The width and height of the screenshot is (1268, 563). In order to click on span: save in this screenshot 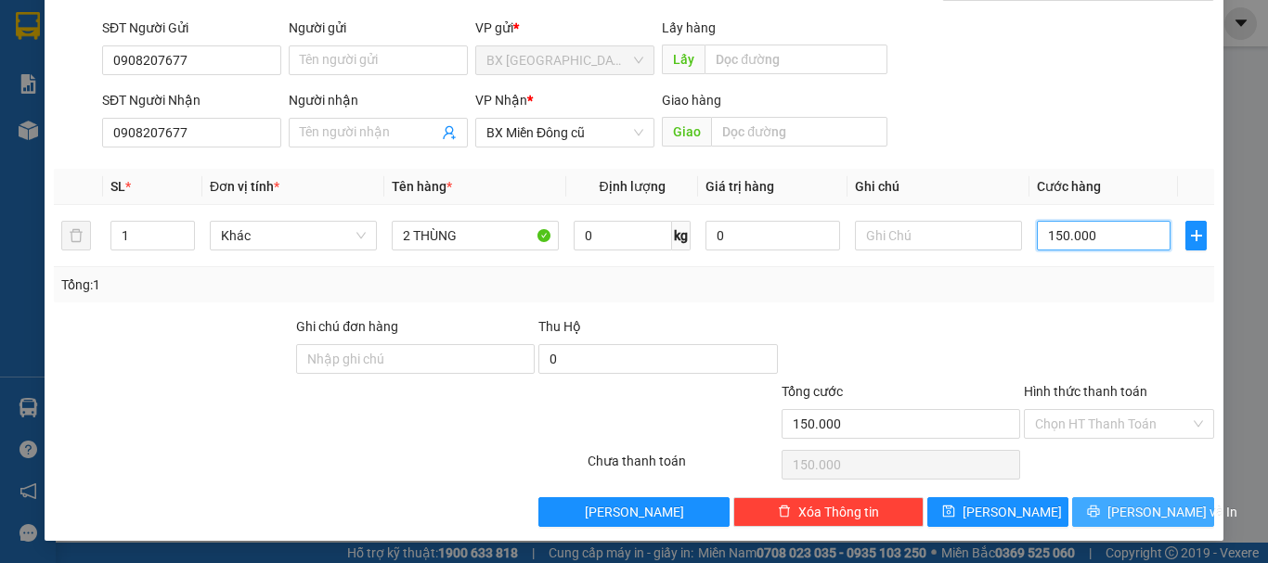, I will do `click(949, 512)`.